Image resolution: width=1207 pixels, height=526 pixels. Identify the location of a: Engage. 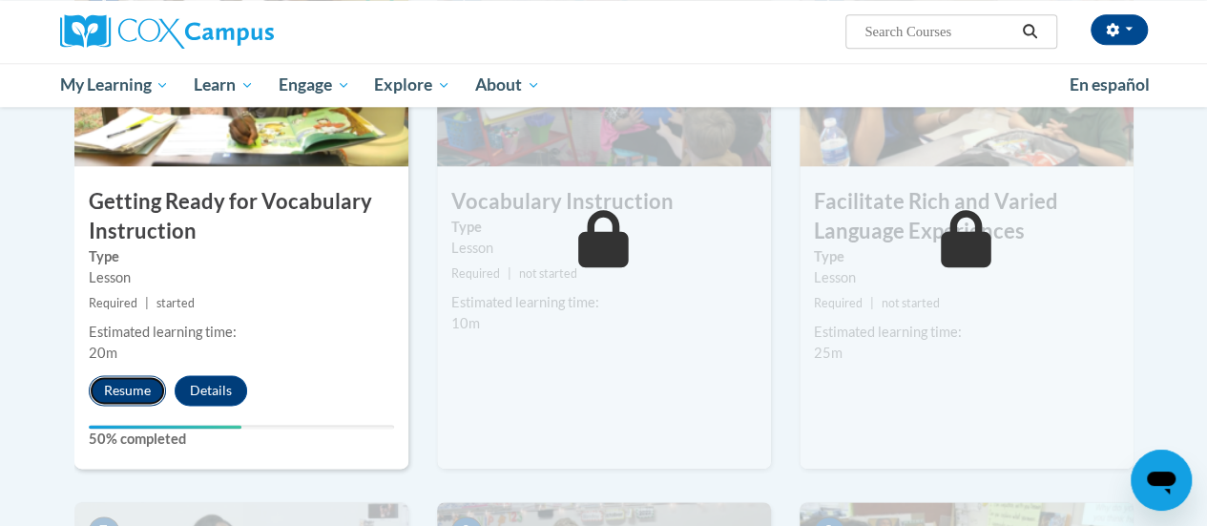
(314, 85).